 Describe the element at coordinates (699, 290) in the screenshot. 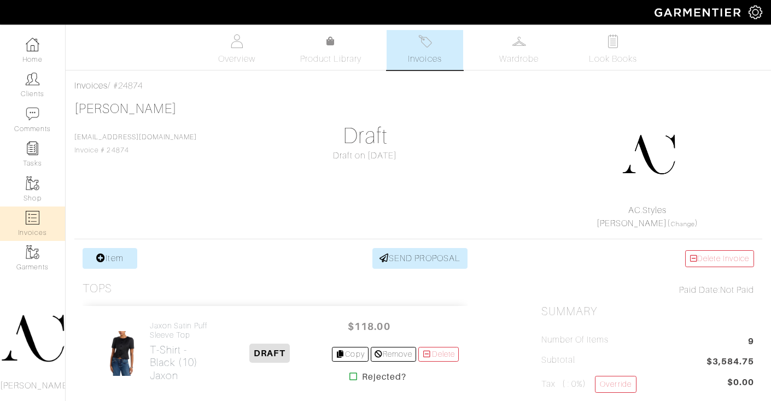

I see `span: Paid Date:` at that location.